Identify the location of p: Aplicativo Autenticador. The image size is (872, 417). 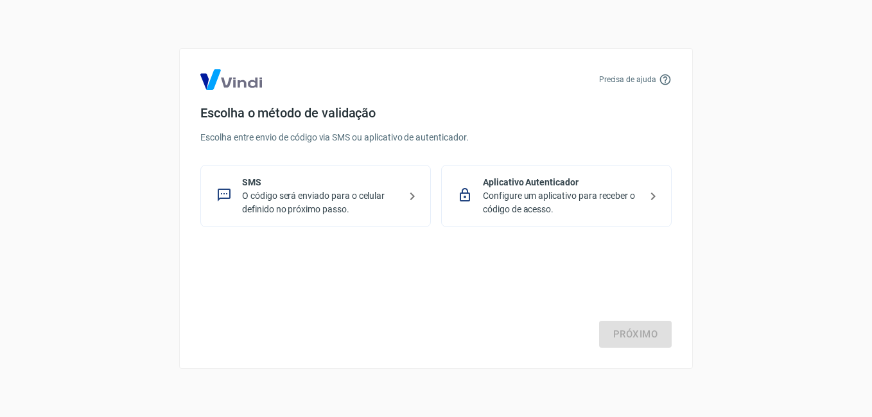
(561, 182).